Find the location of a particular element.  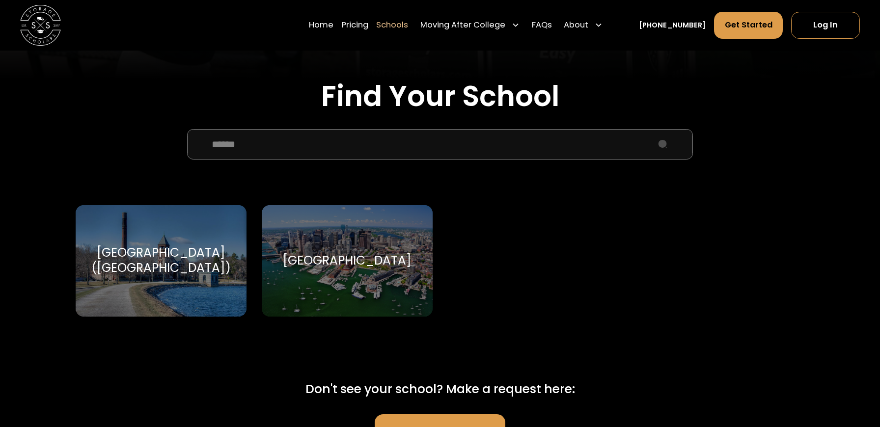

a: Log In is located at coordinates (825, 26).